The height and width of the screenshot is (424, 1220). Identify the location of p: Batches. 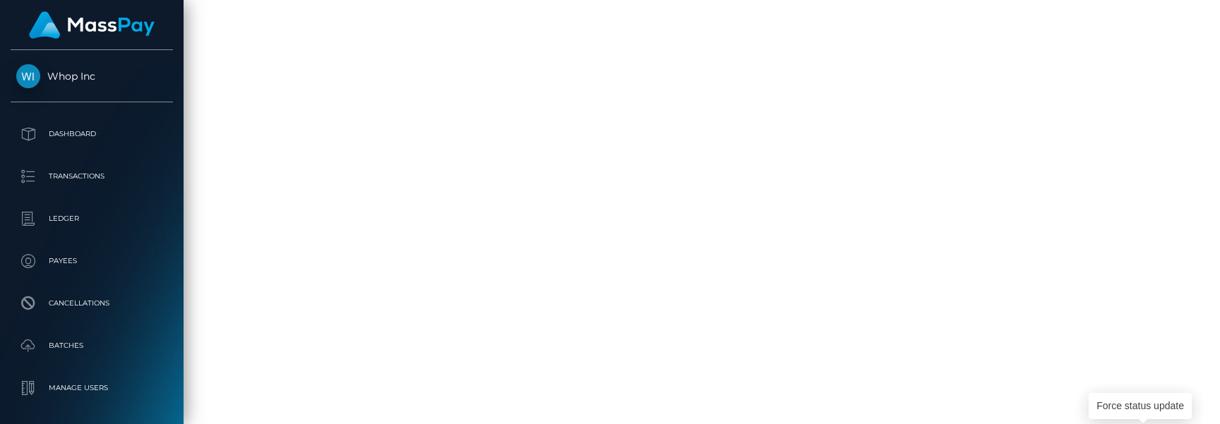
(92, 346).